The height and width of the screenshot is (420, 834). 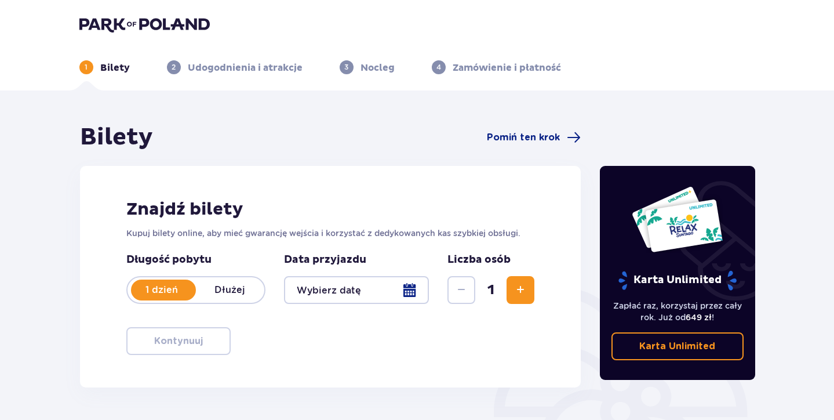 What do you see at coordinates (179, 341) in the screenshot?
I see `p: Kontynuuj` at bounding box center [179, 341].